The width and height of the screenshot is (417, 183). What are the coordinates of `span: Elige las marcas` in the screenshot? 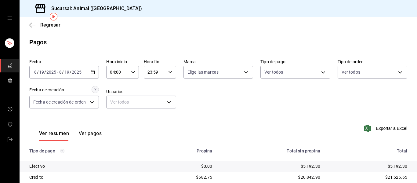 It's located at (203, 72).